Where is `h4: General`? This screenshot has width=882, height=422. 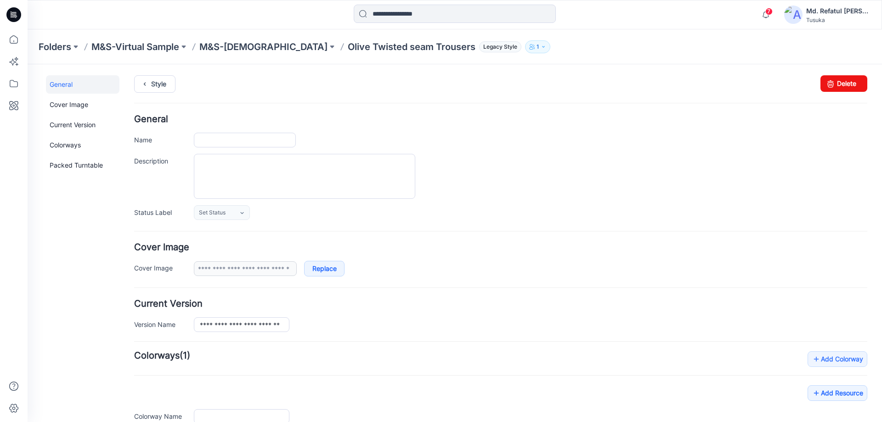
h4: General is located at coordinates (473, 55).